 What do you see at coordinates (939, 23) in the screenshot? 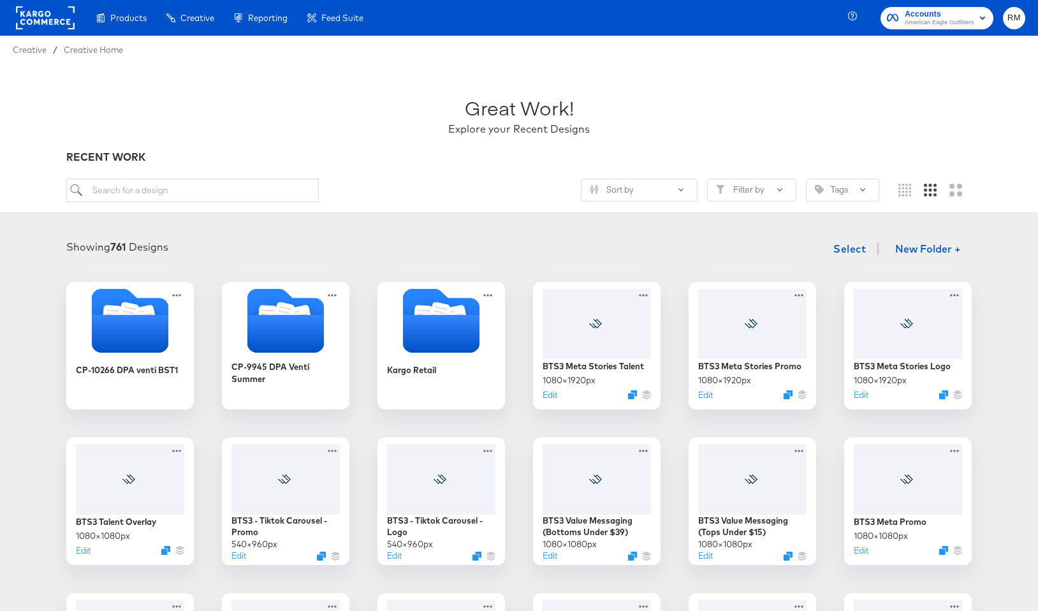
I see `span: American Eagle Outfitters` at bounding box center [939, 23].